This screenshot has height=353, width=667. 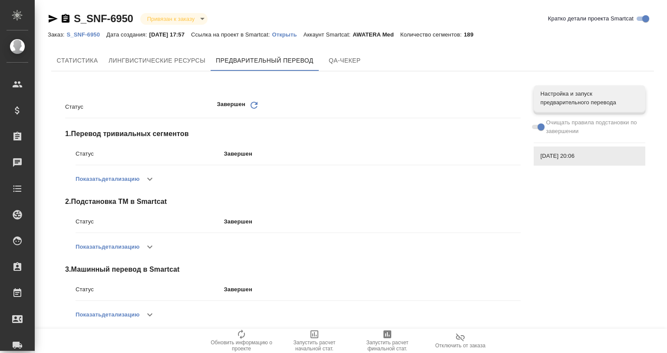 What do you see at coordinates (377, 34) in the screenshot?
I see `p: AWATERA Med` at bounding box center [377, 34].